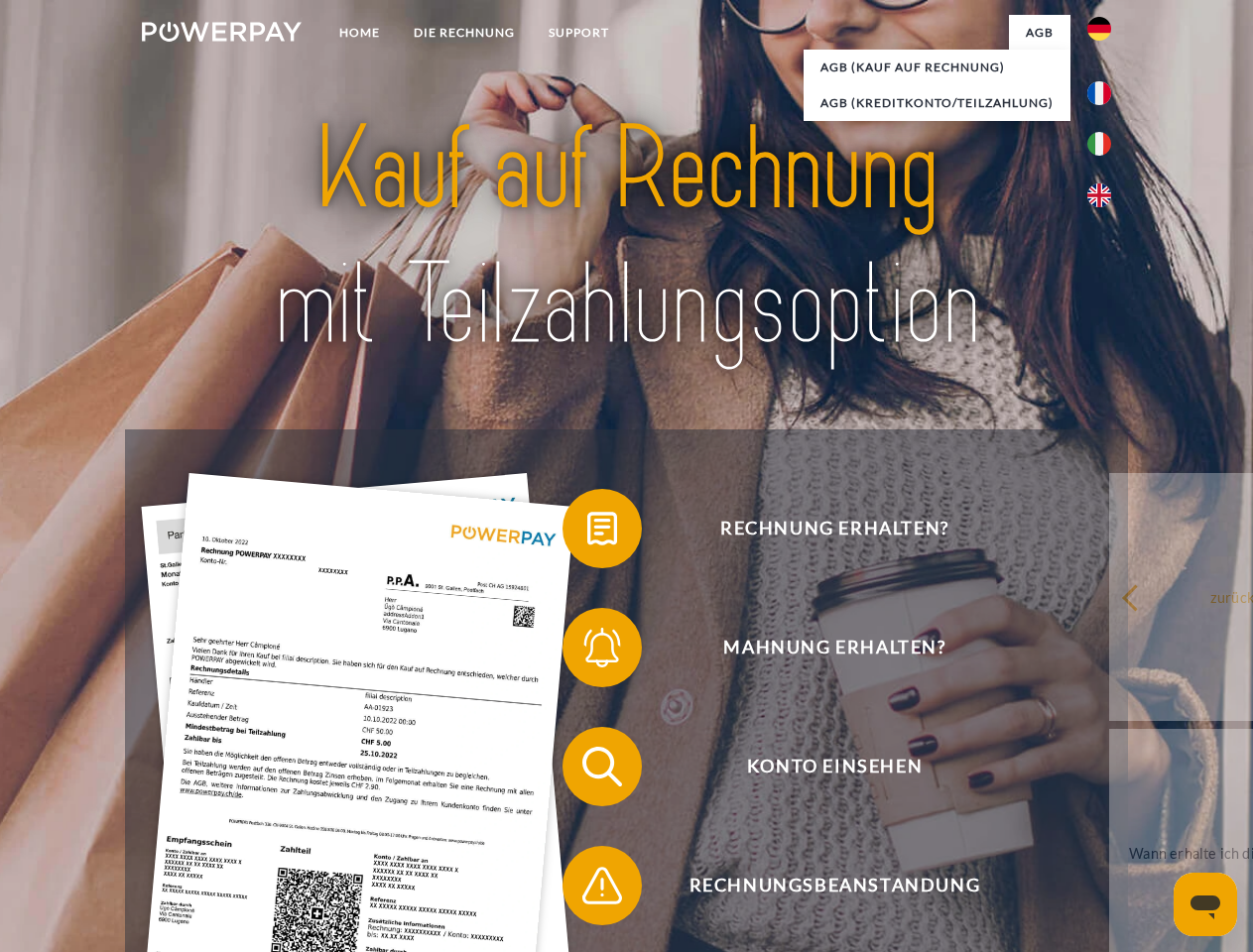  Describe the element at coordinates (464, 33) in the screenshot. I see `a: DIE RECHNUNG` at that location.